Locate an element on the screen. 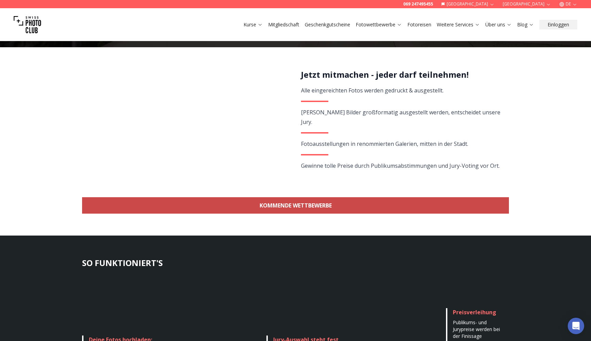 The image size is (591, 341). button: Einloggen is located at coordinates (558, 25).